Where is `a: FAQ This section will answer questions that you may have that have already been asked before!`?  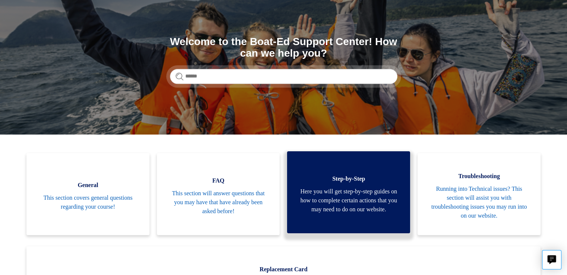 a: FAQ This section will answer questions that you may have that have already been asked before! is located at coordinates (219, 194).